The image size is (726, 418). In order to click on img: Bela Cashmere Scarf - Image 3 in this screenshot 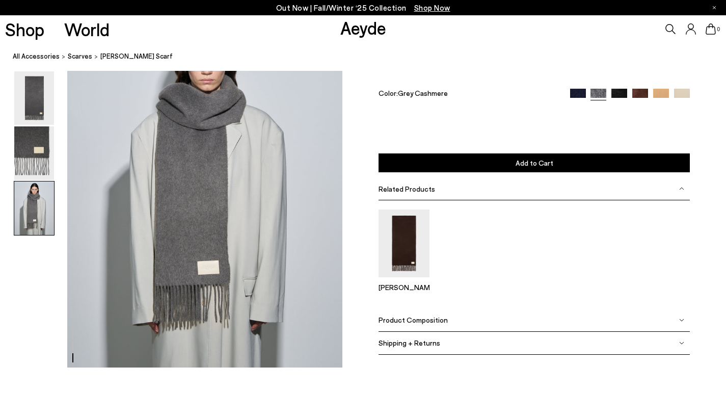, I will do `click(34, 208)`.